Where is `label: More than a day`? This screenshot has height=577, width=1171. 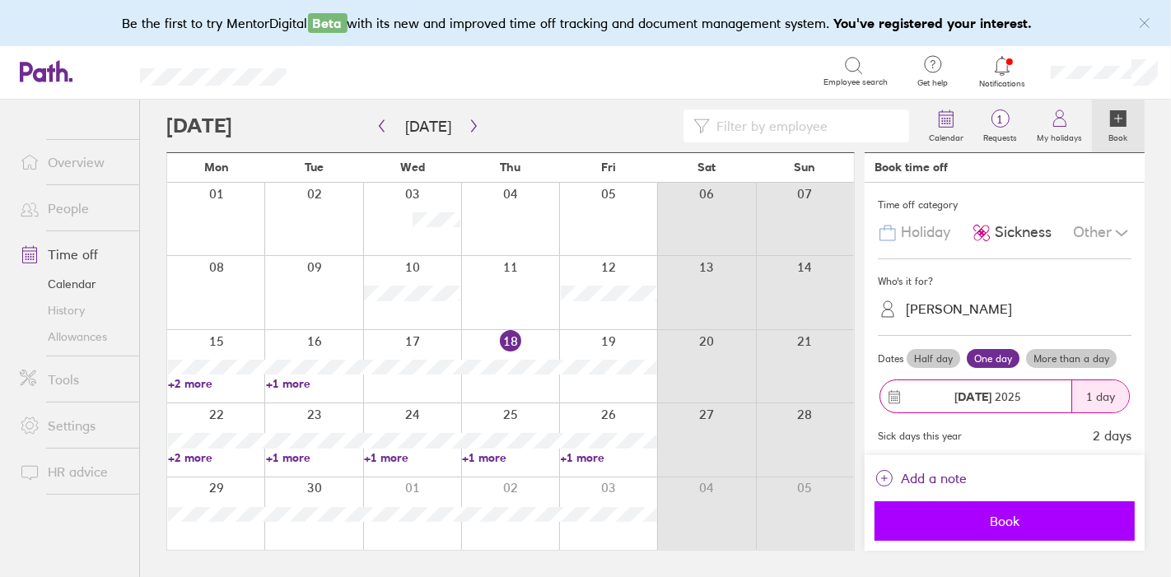 label: More than a day is located at coordinates (1071, 359).